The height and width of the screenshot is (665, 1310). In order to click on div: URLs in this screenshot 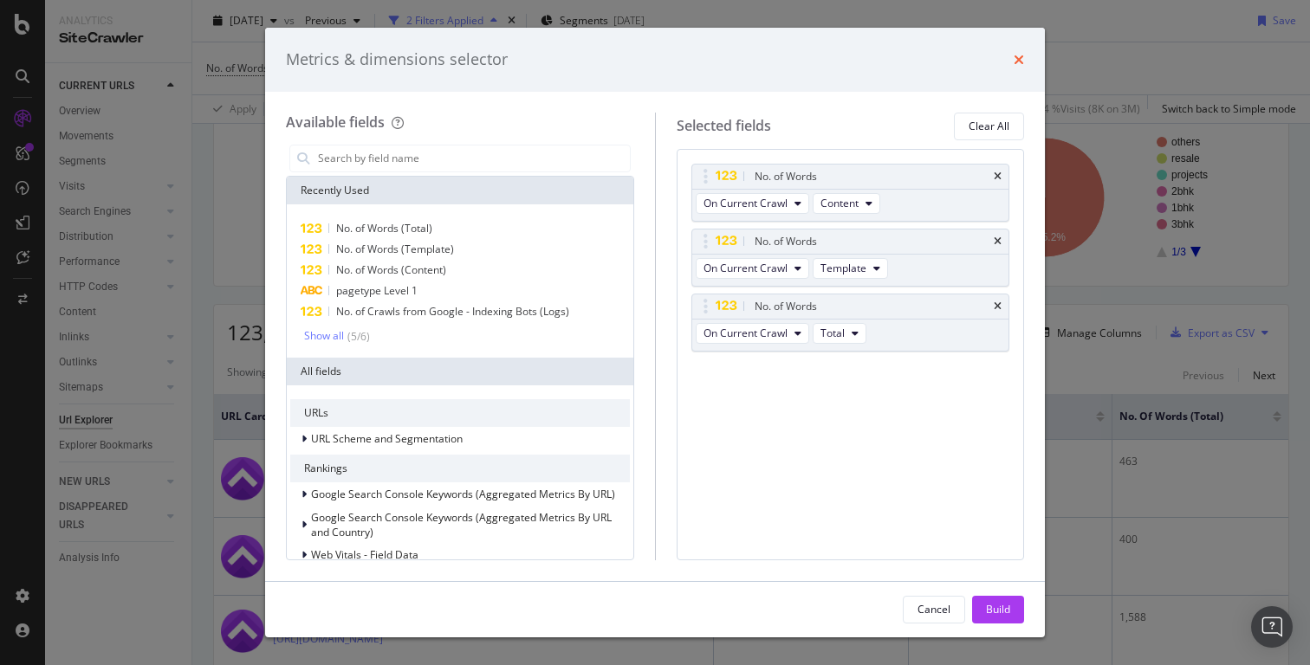, I will do `click(460, 413)`.